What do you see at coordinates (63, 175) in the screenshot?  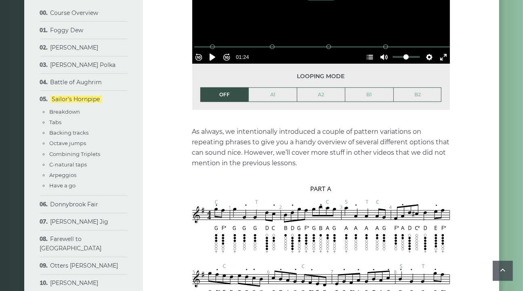 I see `a: Arpeggios` at bounding box center [63, 175].